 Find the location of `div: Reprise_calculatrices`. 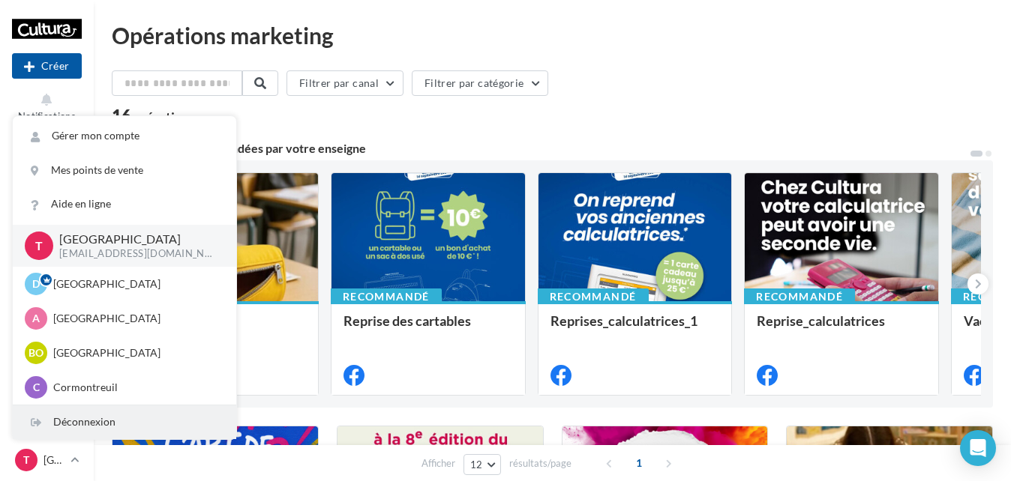

div: Reprise_calculatrices is located at coordinates (841, 328).